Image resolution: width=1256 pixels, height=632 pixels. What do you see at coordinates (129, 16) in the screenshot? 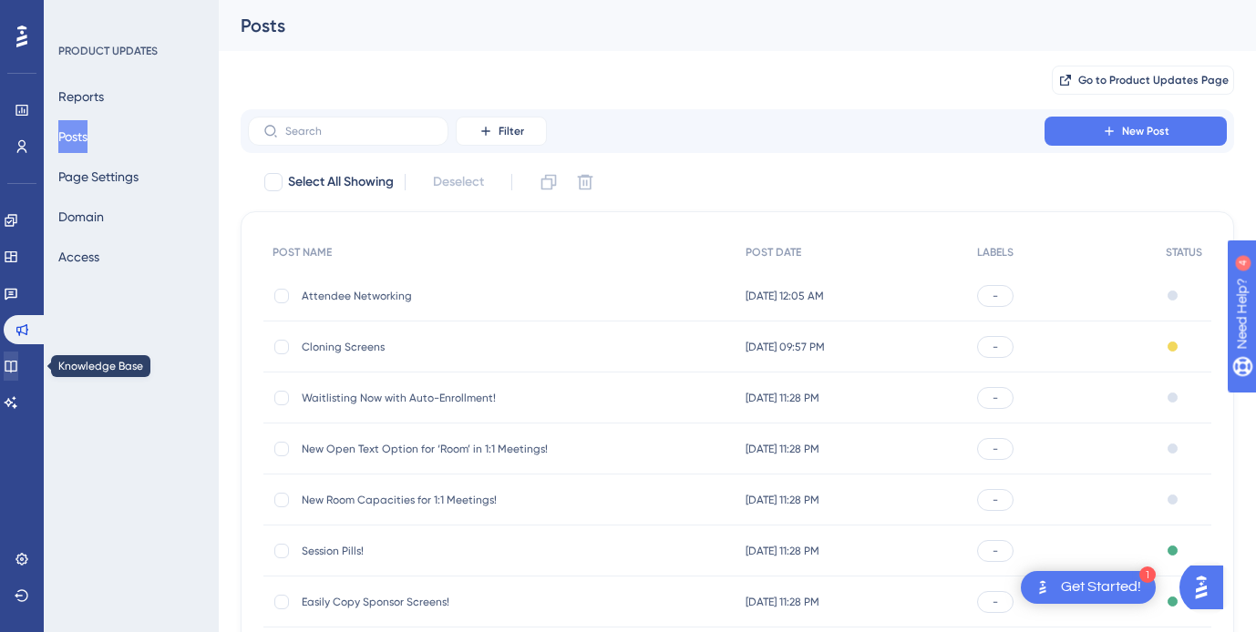
I see `div: 4` at bounding box center [129, 16].